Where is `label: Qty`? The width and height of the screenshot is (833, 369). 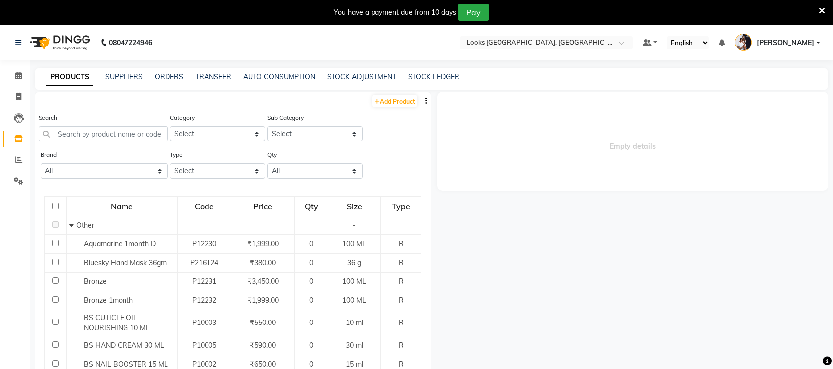
label: Qty is located at coordinates (272, 155).